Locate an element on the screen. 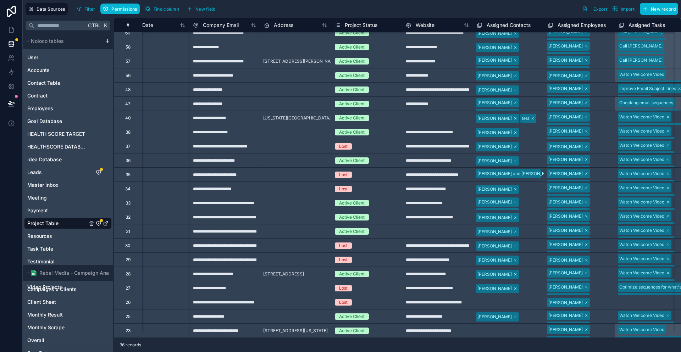  span: Find column is located at coordinates (166, 9).